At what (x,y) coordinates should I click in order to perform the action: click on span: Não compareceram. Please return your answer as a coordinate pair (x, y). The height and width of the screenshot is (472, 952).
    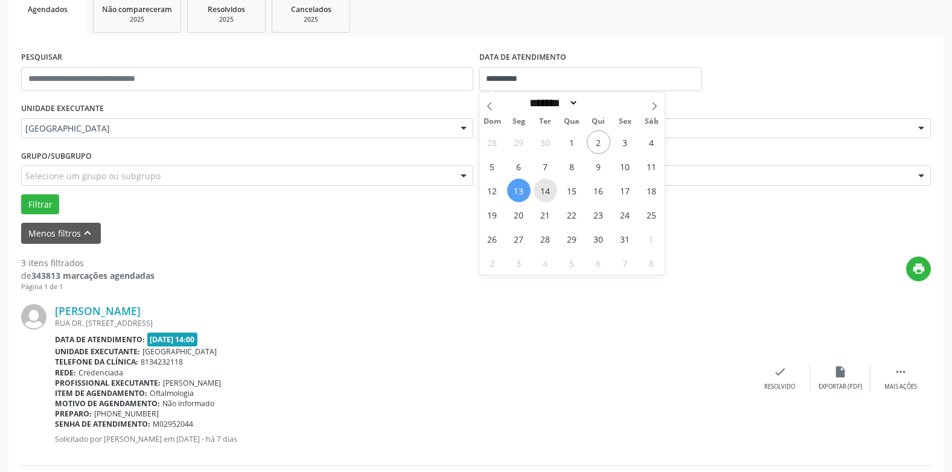
    Looking at the image, I should click on (137, 9).